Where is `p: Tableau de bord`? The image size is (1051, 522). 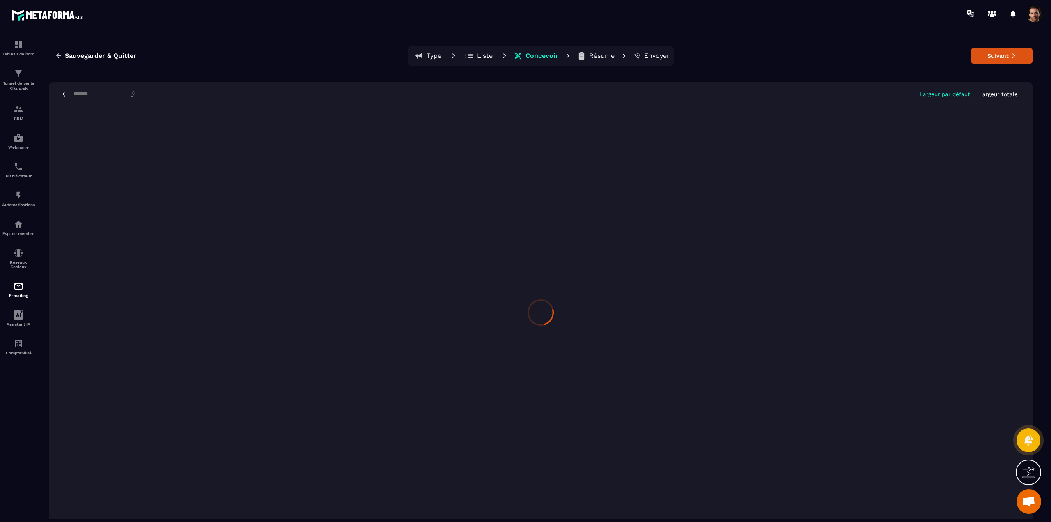
p: Tableau de bord is located at coordinates (18, 54).